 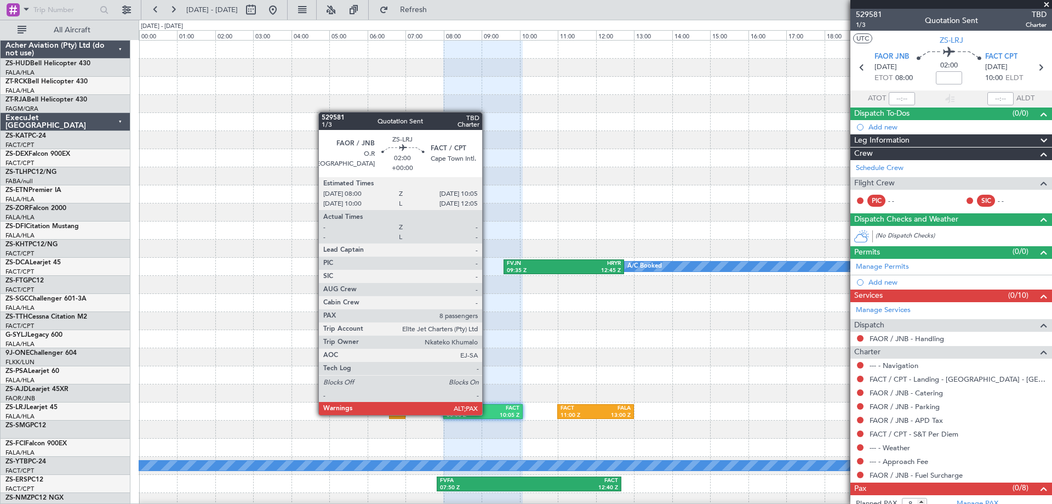 What do you see at coordinates (48, 64) in the screenshot?
I see `a: ZS-HUDBell Helicopter 430` at bounding box center [48, 64].